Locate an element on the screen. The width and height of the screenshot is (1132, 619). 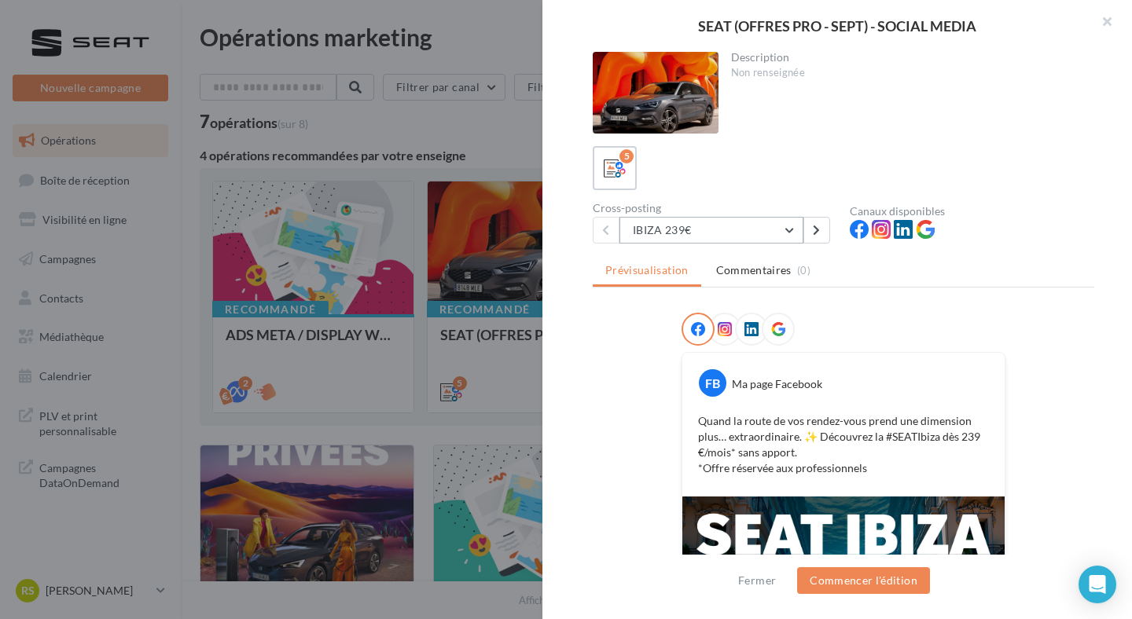
div: Canaux disponibles is located at coordinates (971, 211).